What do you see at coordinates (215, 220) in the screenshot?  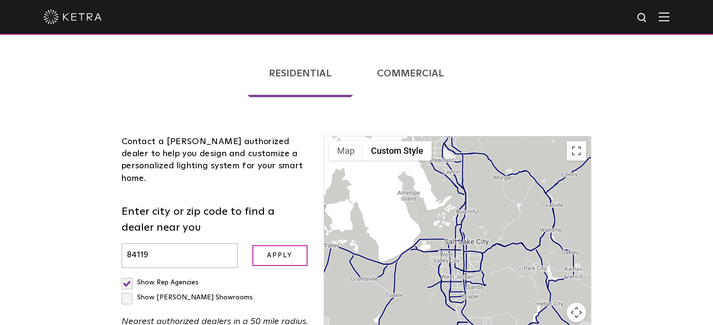 I see `label: Enter city or zip code to find a dealer near you` at bounding box center [215, 220].